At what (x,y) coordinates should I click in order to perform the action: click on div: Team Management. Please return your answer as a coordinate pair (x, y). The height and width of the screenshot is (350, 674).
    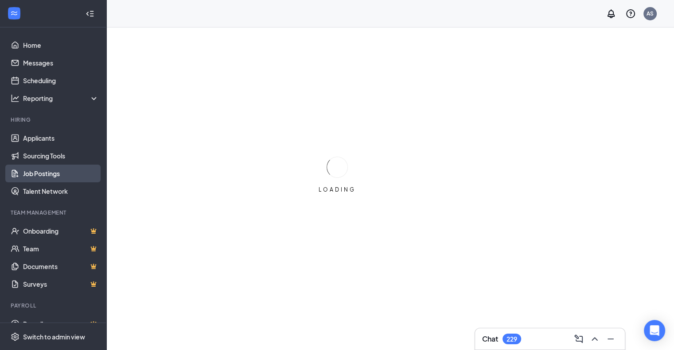
    Looking at the image, I should click on (54, 213).